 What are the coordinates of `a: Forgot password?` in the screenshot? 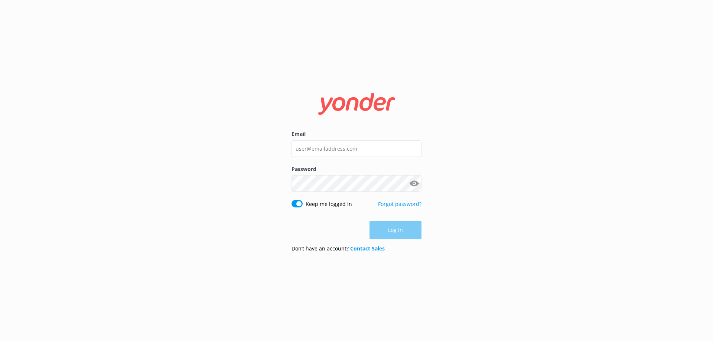 It's located at (400, 204).